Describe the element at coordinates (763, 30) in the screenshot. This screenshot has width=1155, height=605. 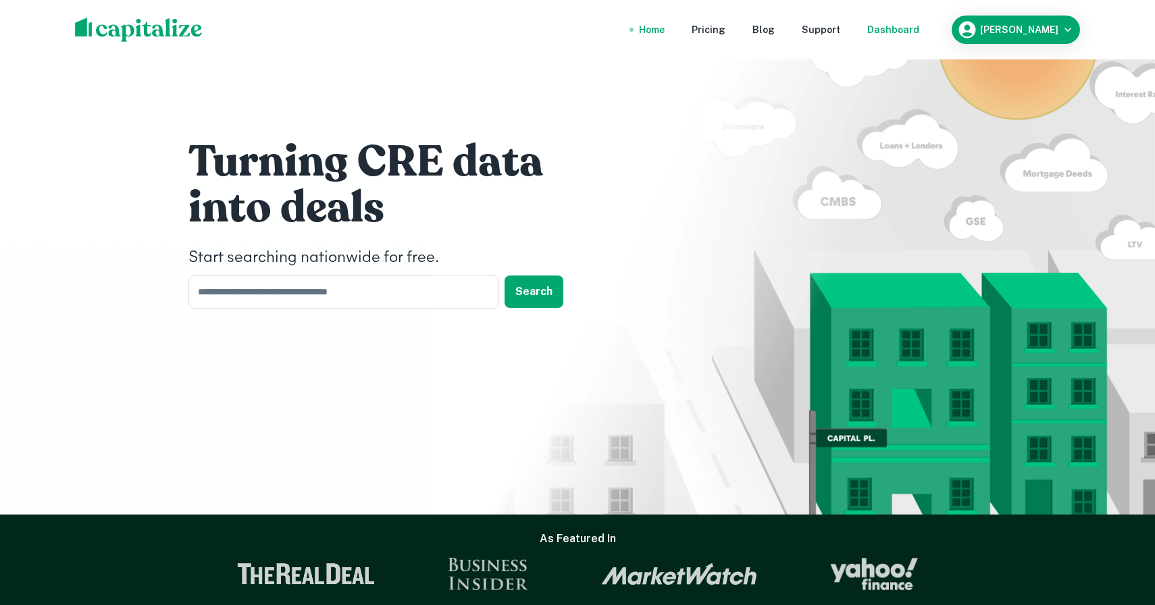
I see `div: Blog` at that location.